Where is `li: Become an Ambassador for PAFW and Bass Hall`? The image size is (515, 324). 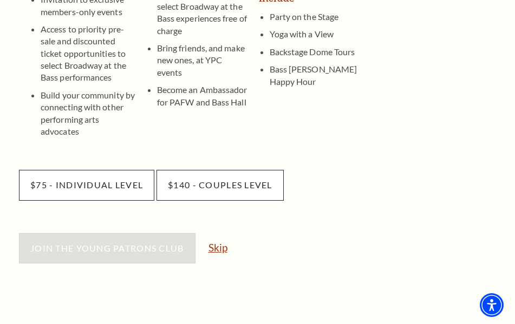
li: Become an Ambassador for PAFW and Bass Hall is located at coordinates (202, 93).